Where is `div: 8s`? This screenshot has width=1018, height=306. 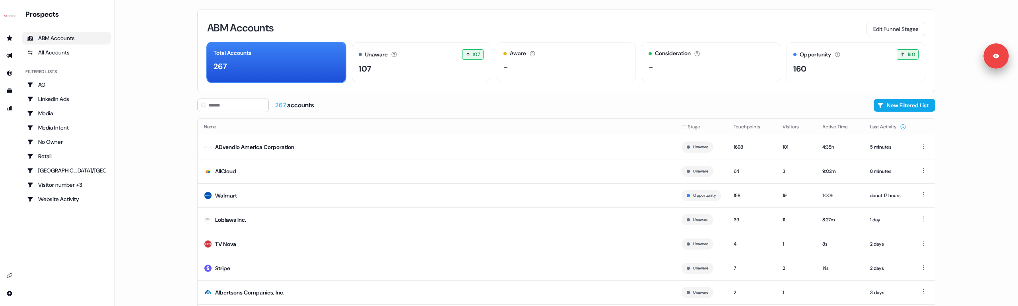 div: 8s is located at coordinates (840, 244).